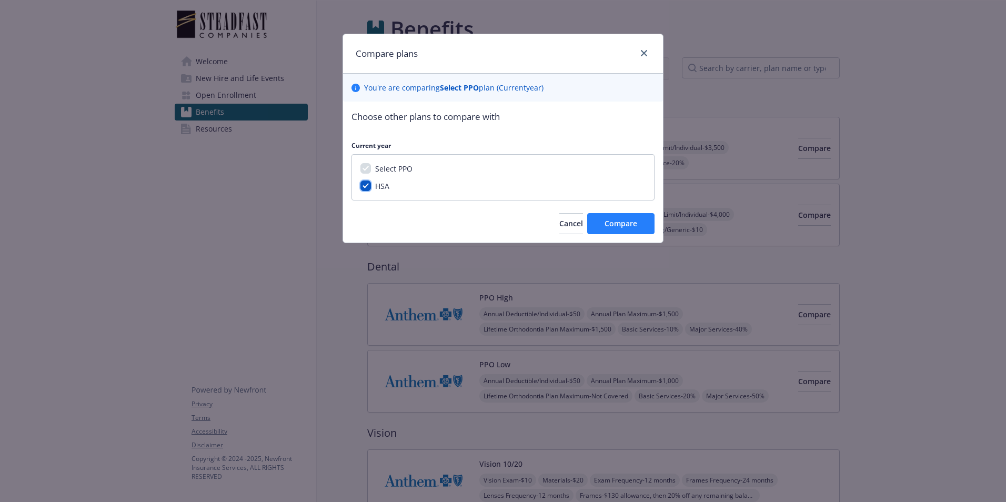  What do you see at coordinates (460, 87) in the screenshot?
I see `b: Select PPO` at bounding box center [460, 87].